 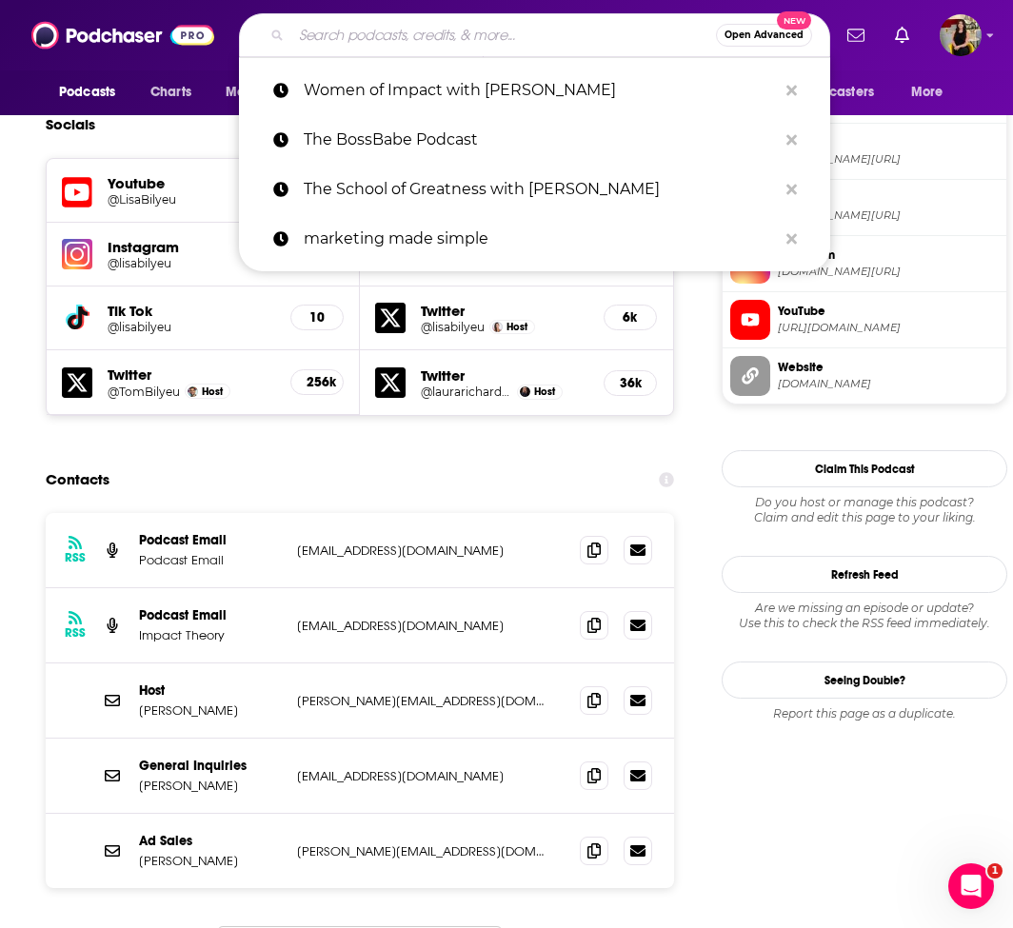 I want to click on span: 1, so click(x=994, y=871).